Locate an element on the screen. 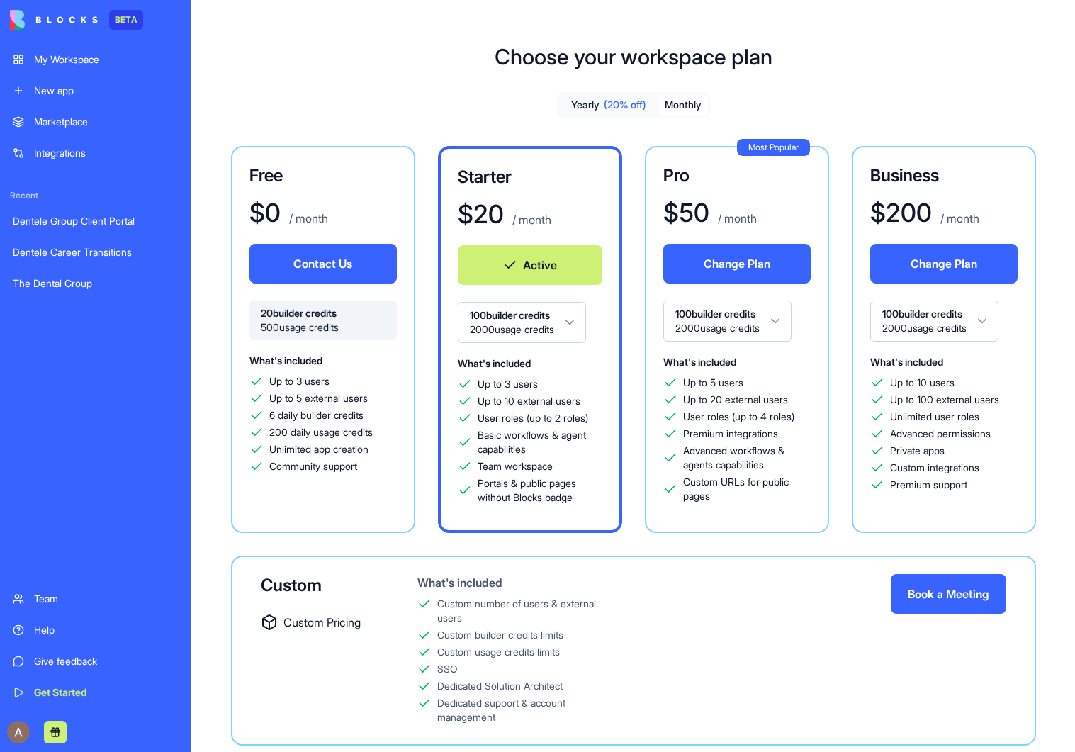 The height and width of the screenshot is (752, 1075). div: Custom number of users & external users is located at coordinates (526, 611).